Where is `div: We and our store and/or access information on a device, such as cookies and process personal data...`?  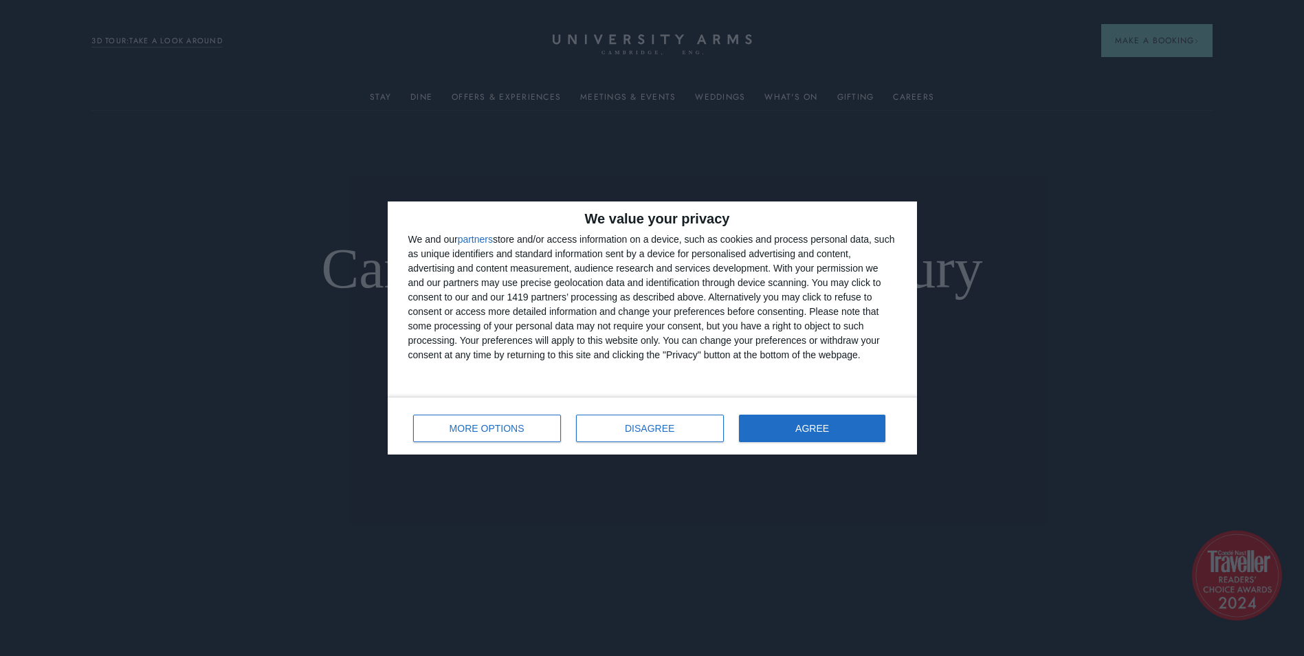 div: We and our store and/or access information on a device, such as cookies and process personal data... is located at coordinates (652, 297).